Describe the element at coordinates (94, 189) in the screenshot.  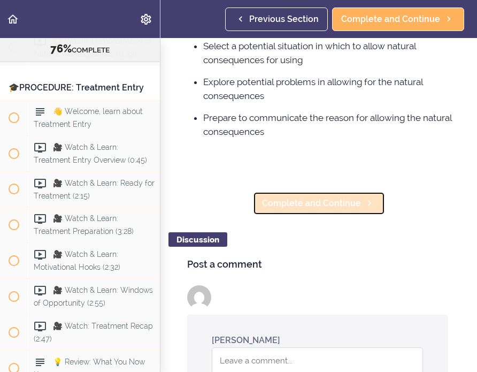
I see `span: 🎥 Watch & Learn: Ready for Treatment (2:15)` at that location.